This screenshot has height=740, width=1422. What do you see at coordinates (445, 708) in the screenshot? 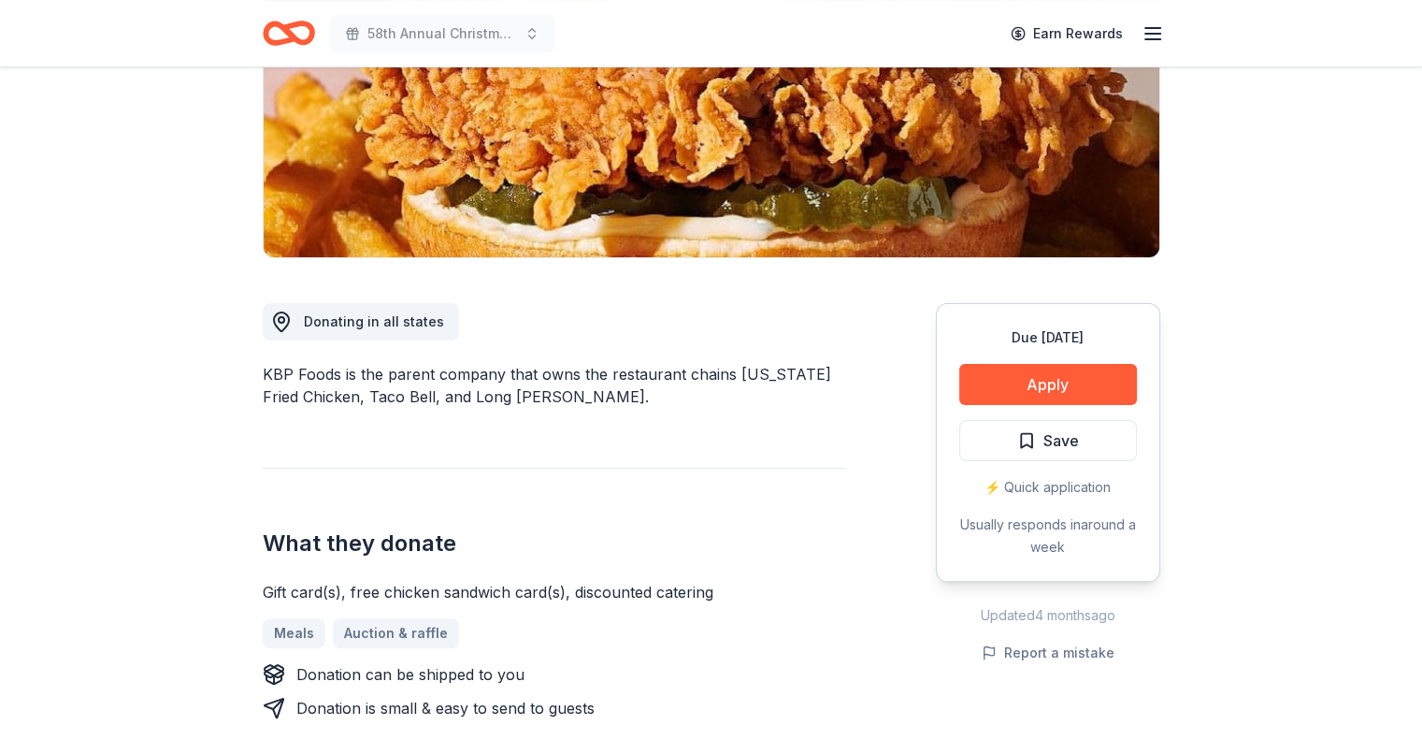
I see `div: Donation is small & easy to send to guests` at bounding box center [445, 708].